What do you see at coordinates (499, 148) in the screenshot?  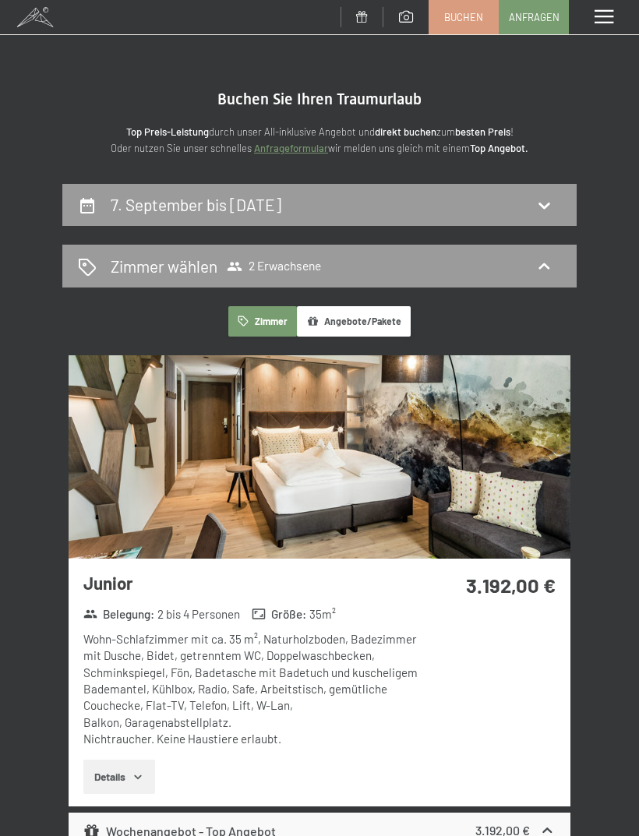 I see `strong: Top Angebot.` at bounding box center [499, 148].